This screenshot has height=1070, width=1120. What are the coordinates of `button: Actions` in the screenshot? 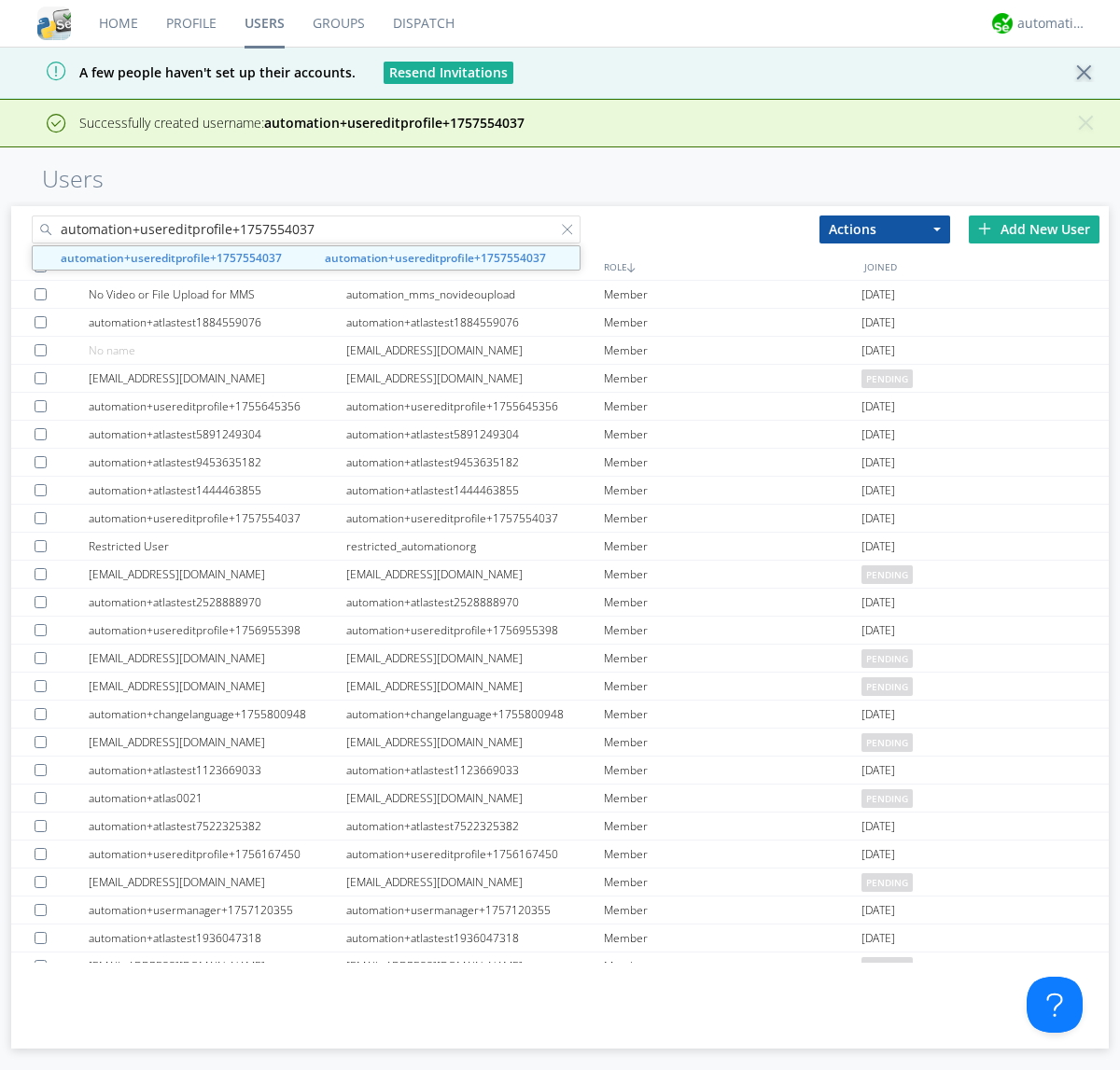 It's located at (885, 229).